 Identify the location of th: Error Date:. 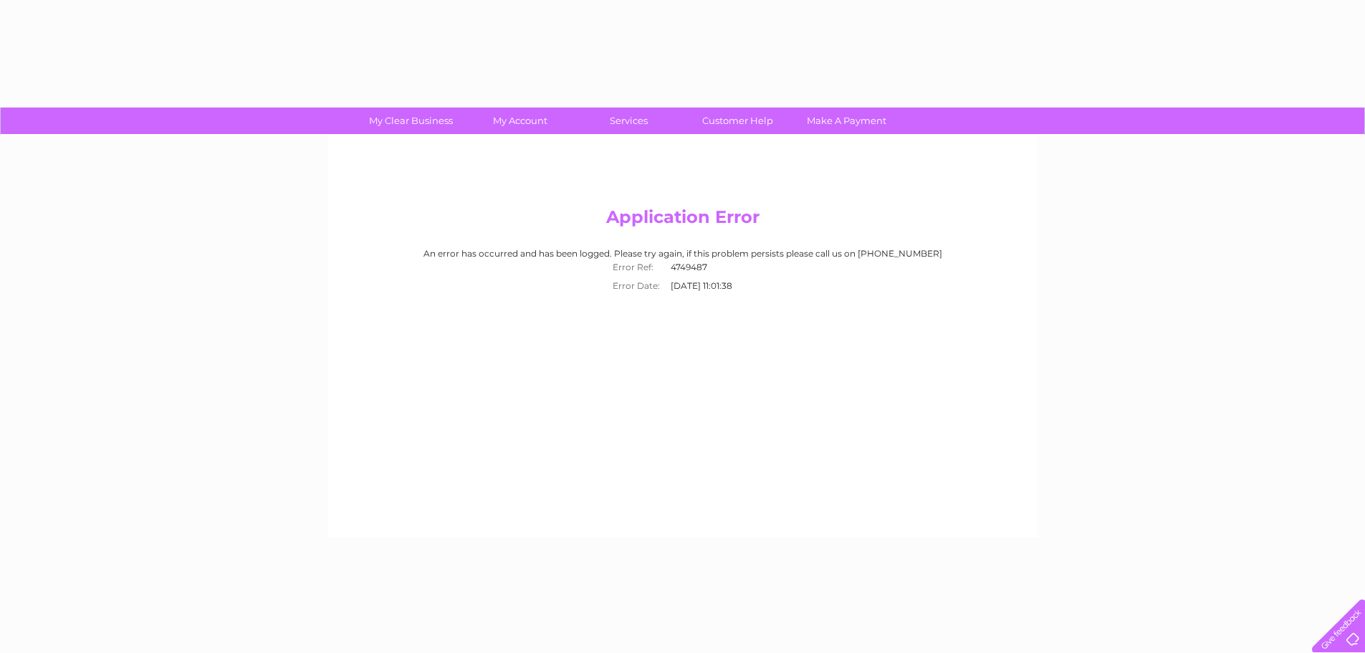
(637, 286).